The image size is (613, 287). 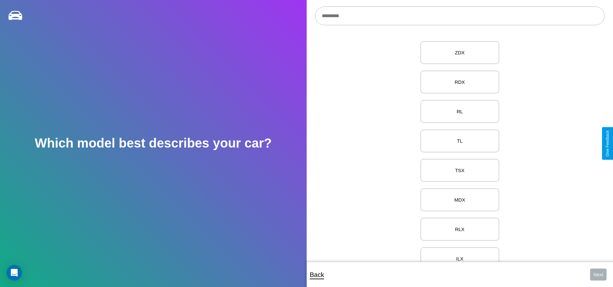 I want to click on div: Open Intercom Messenger, so click(x=14, y=272).